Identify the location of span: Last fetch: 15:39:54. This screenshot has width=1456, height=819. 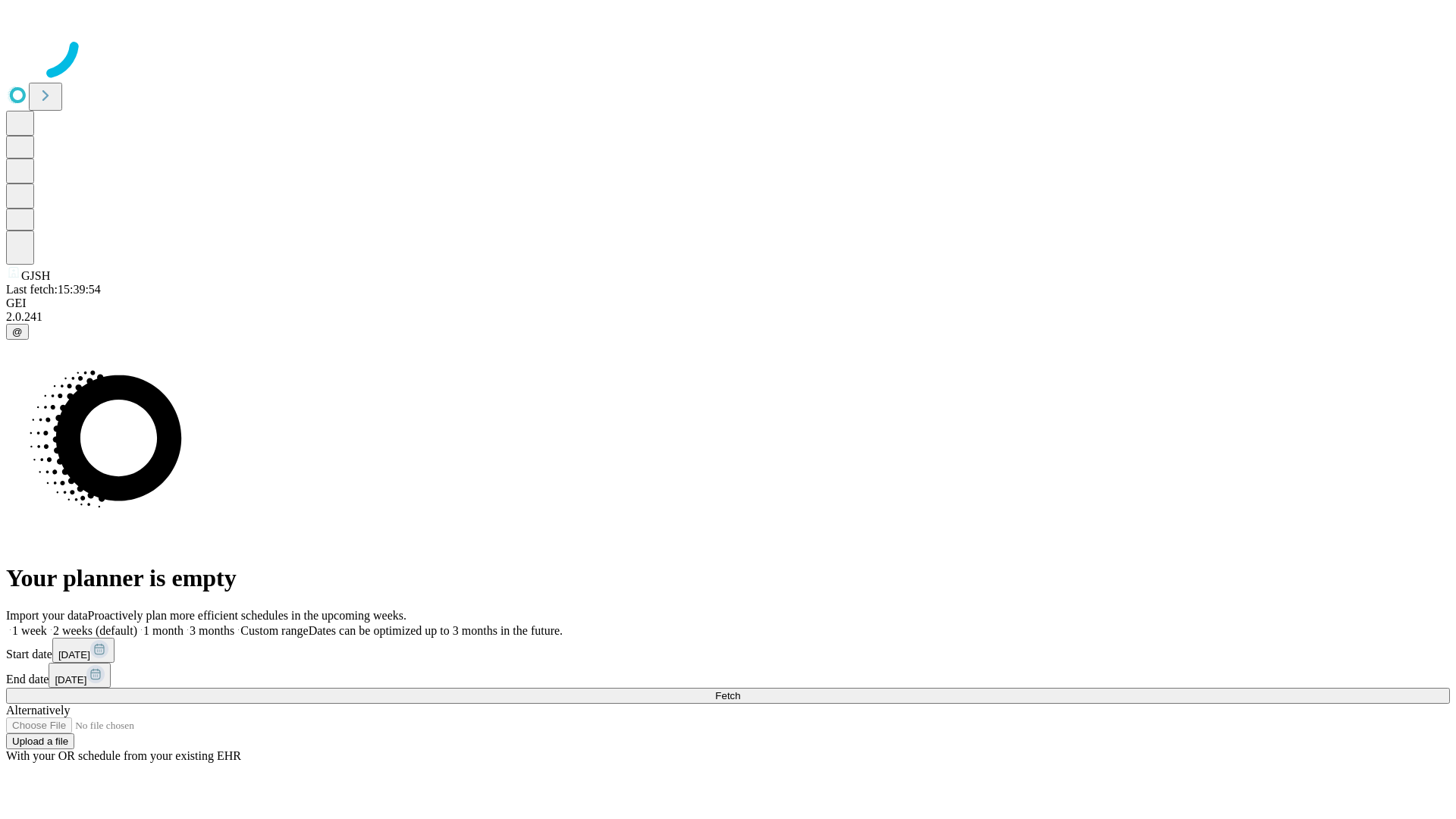
(53, 289).